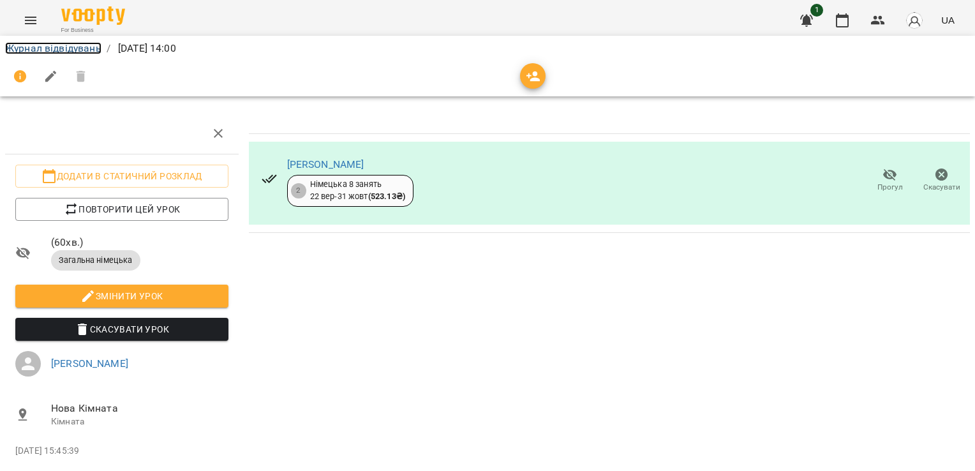 The height and width of the screenshot is (471, 975). What do you see at coordinates (122, 296) in the screenshot?
I see `span: Змінити урок` at bounding box center [122, 296].